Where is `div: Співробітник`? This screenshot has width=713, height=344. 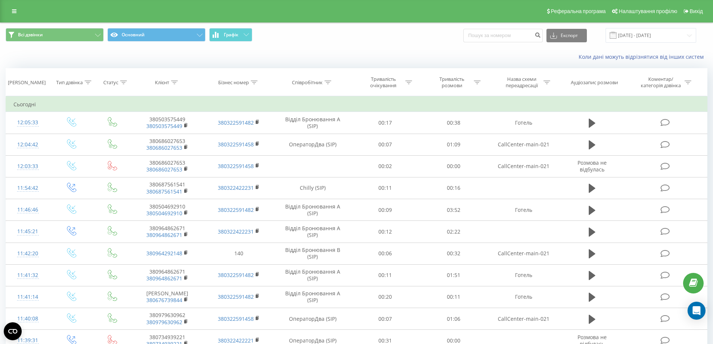
div: Співробітник is located at coordinates (307, 82).